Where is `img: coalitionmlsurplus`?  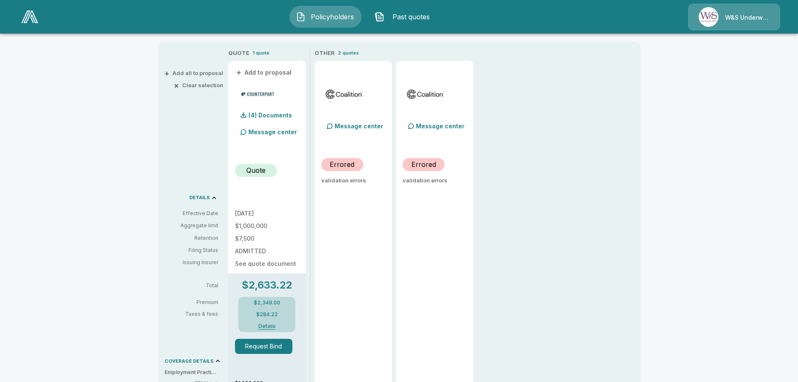
img: coalitionmlsurplus is located at coordinates (344, 94).